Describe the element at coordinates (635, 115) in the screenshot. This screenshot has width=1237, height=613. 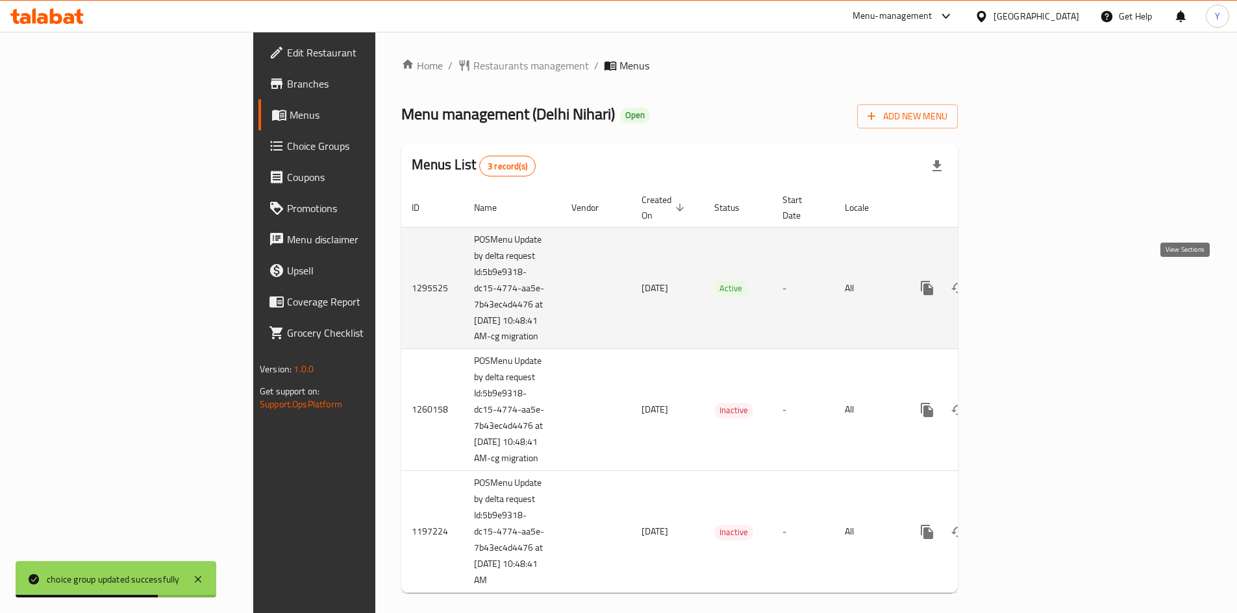
I see `span: Open` at that location.